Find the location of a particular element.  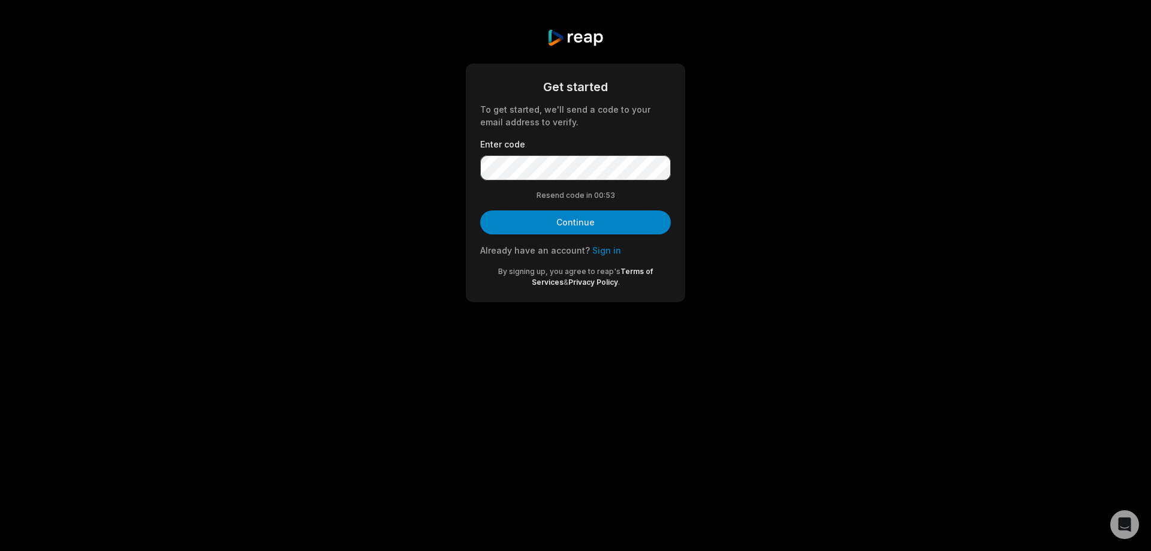

img: reap is located at coordinates (575, 38).